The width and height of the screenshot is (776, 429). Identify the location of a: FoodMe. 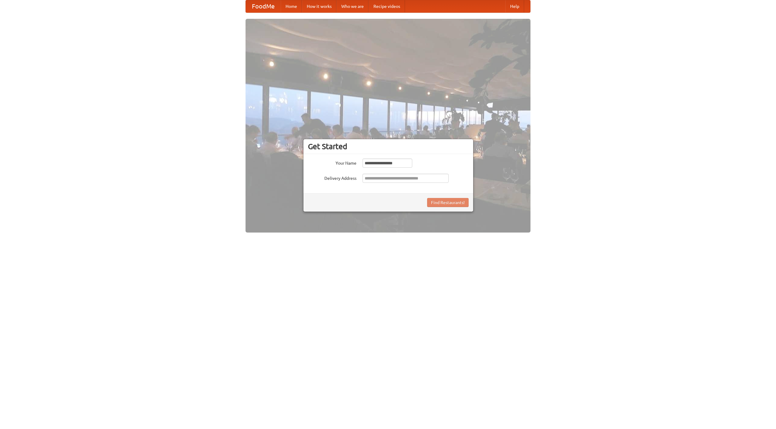
(263, 6).